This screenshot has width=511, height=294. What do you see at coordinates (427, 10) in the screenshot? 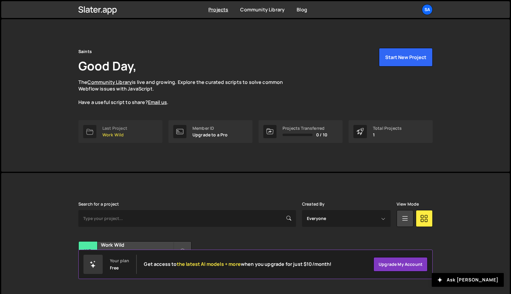
I see `a: Sa` at bounding box center [427, 10].